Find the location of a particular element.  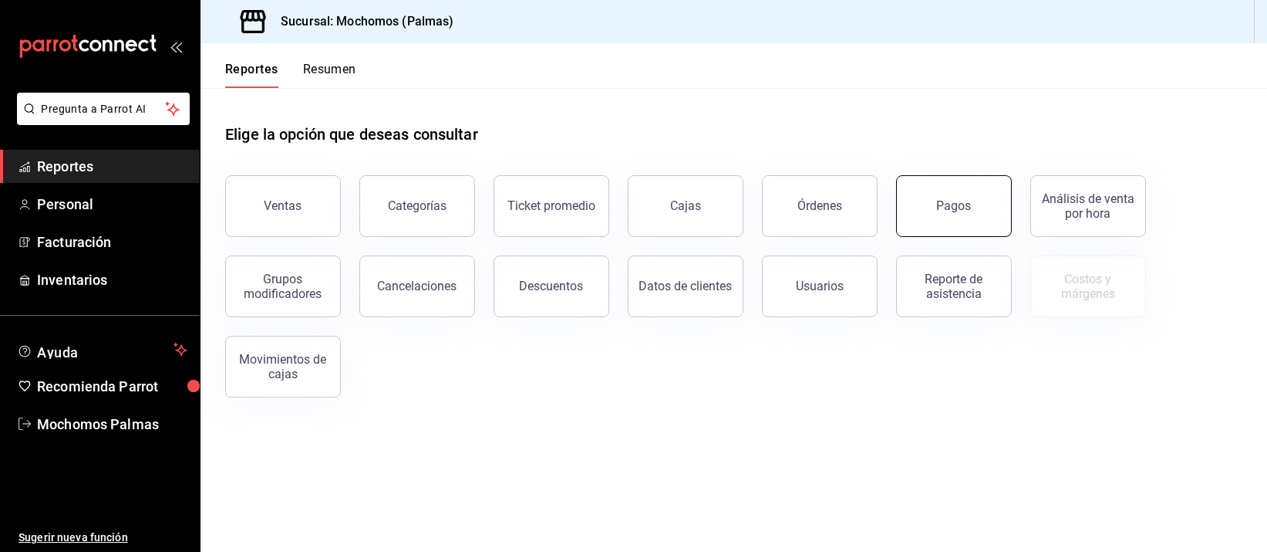

span: Ayuda is located at coordinates (102, 349).